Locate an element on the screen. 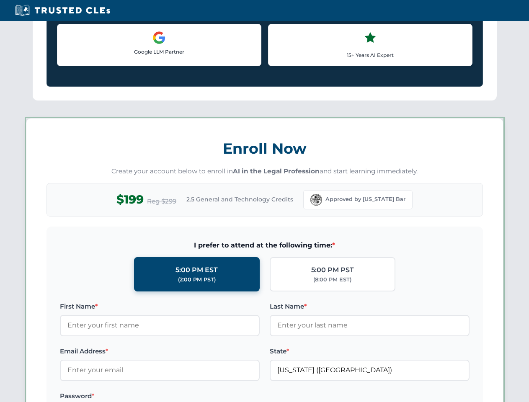  span: Reg $299 is located at coordinates (162, 201).